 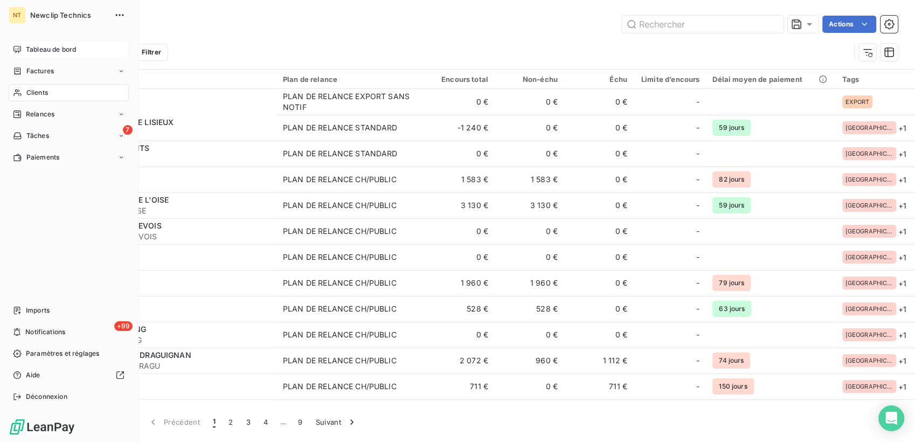 I want to click on span: Déconnexion, so click(x=46, y=397).